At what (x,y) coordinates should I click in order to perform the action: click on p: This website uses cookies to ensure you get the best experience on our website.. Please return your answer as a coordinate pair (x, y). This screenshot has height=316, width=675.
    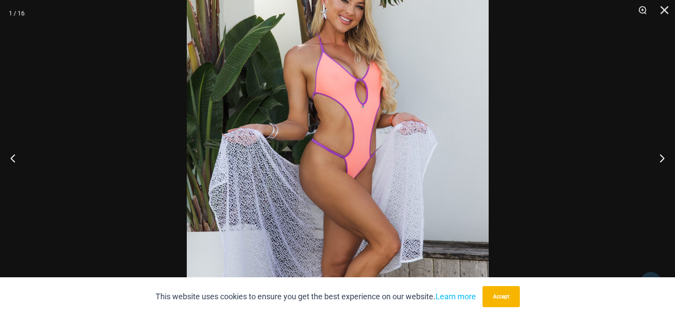
    Looking at the image, I should click on (316, 296).